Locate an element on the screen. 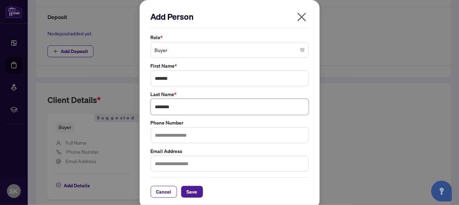 Image resolution: width=459 pixels, height=205 pixels. label: Phone Number is located at coordinates (230, 123).